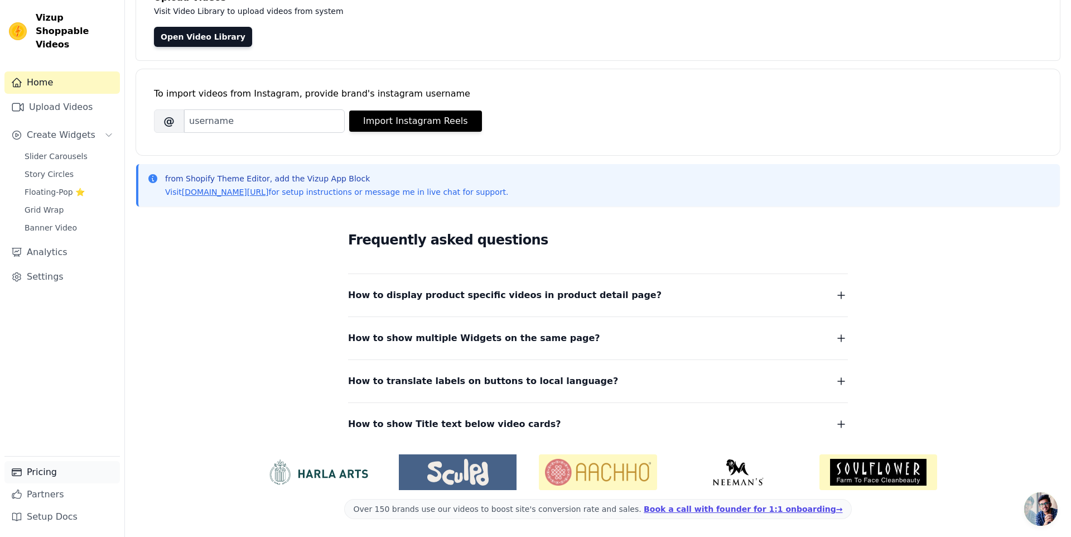 The width and height of the screenshot is (1071, 537). Describe the element at coordinates (55, 192) in the screenshot. I see `span: Floating-Pop ⭐` at that location.